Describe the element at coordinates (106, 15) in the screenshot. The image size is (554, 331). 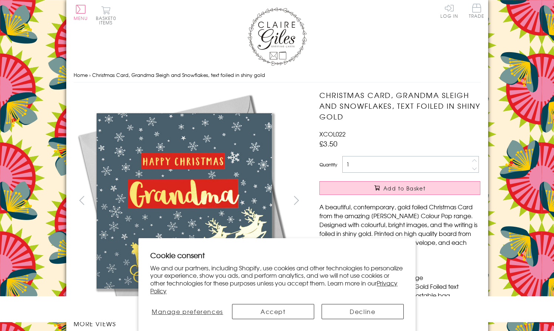
I see `button: Basket0 items` at that location.